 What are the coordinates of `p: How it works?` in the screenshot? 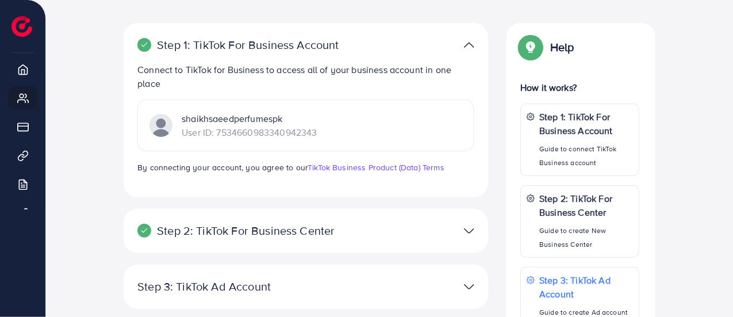 It's located at (579, 87).